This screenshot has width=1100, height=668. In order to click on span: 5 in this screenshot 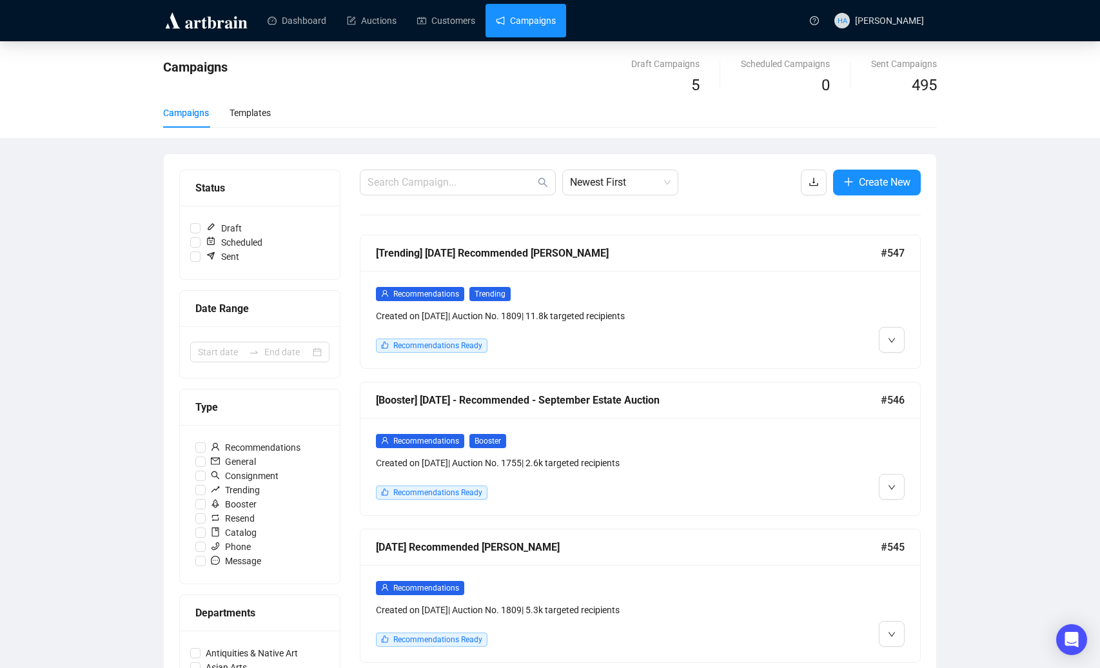, I will do `click(695, 85)`.